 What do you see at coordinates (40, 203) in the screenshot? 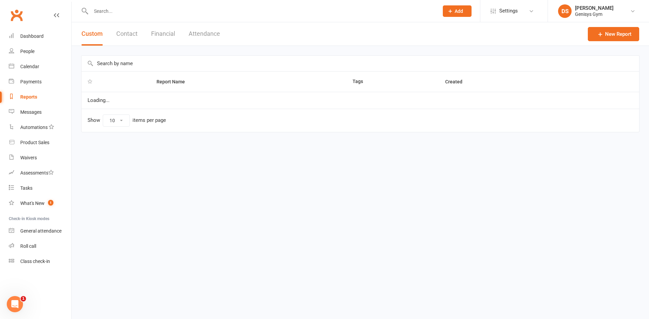
I see `a: What's New1` at bounding box center [40, 203].